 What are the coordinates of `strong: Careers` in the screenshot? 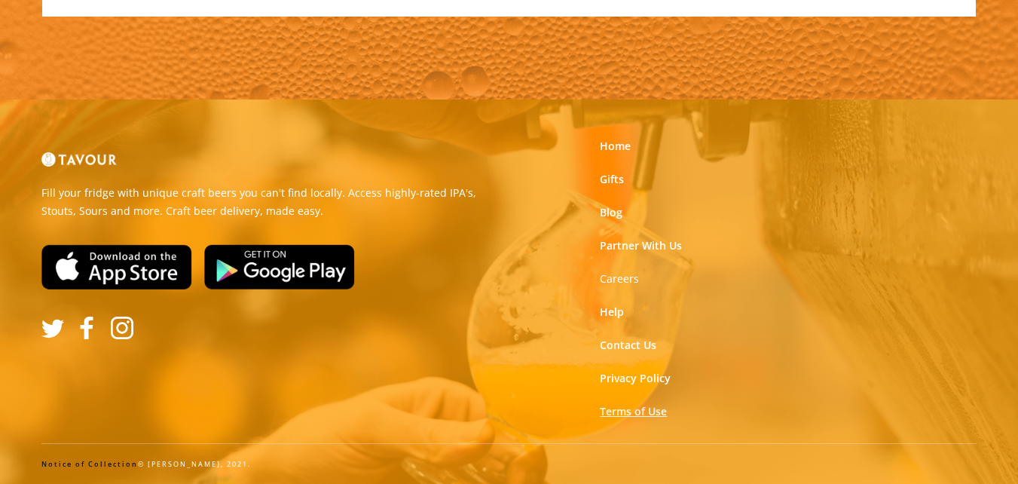 It's located at (619, 278).